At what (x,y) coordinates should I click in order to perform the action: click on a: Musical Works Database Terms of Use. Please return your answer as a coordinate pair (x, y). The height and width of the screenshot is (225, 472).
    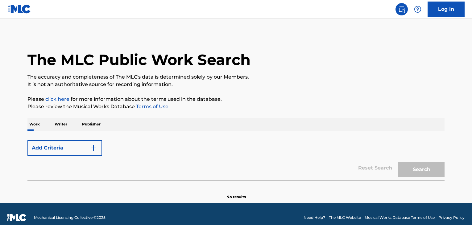
    Looking at the image, I should click on (399, 218).